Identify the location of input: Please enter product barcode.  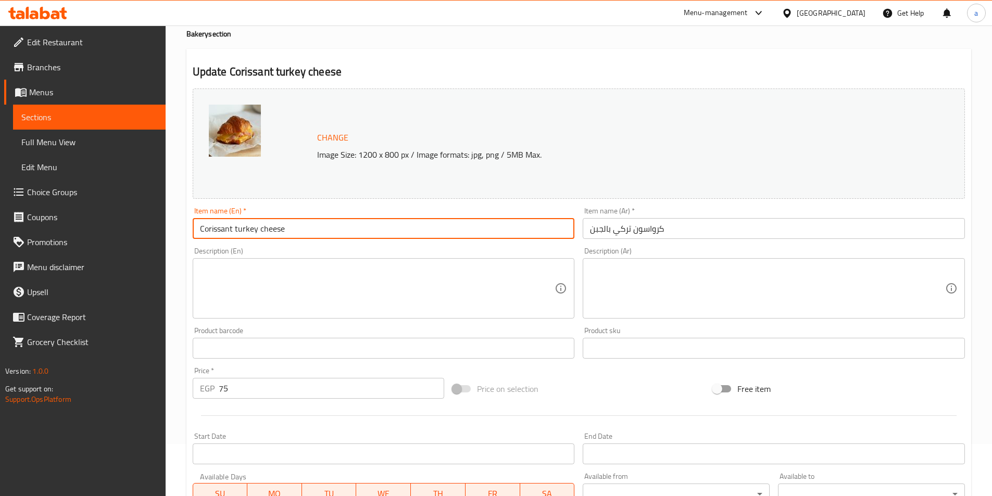
(384, 348).